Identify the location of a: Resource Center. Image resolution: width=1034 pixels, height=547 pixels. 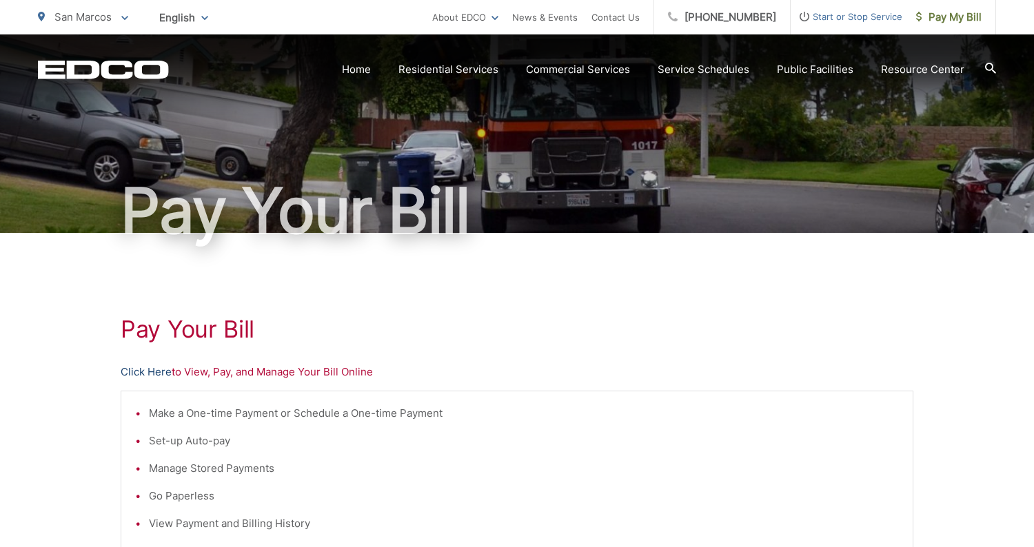
(922, 70).